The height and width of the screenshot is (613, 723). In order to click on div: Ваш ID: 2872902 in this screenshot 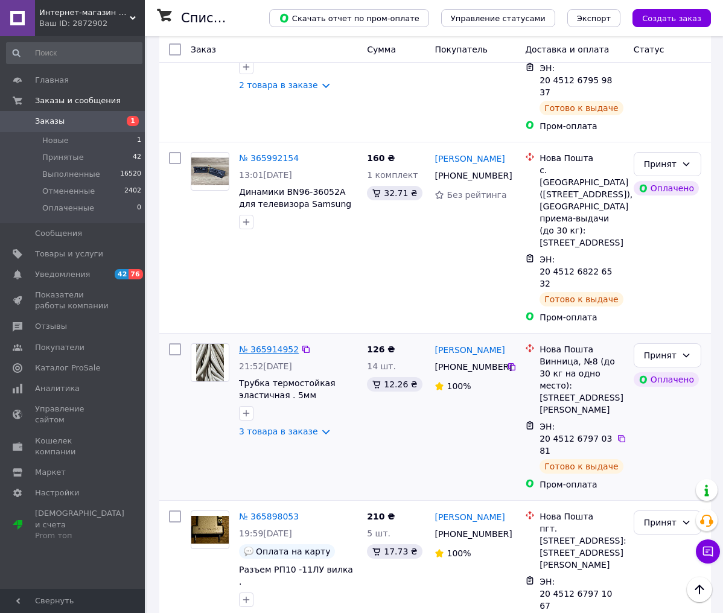, I will do `click(92, 24)`.